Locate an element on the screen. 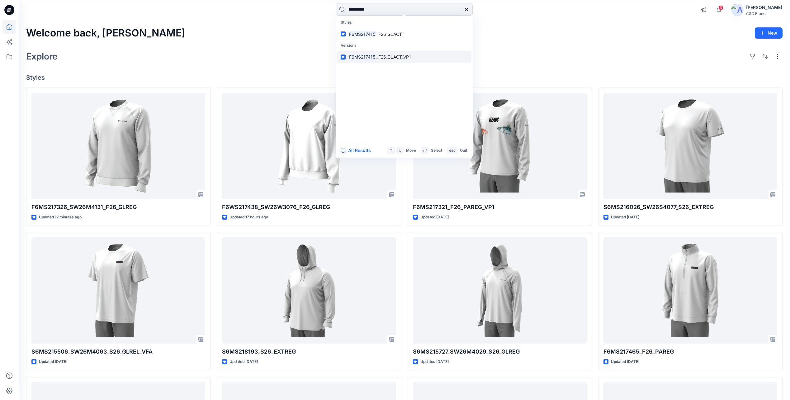  a: F6MS217326_SW26M4131_F26_GLREG is located at coordinates (118, 146).